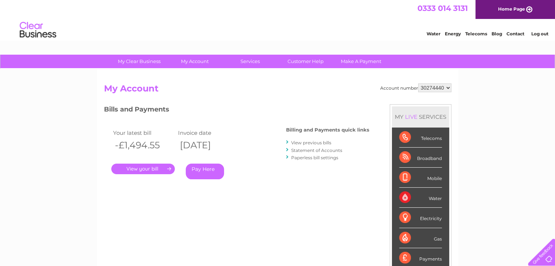 The width and height of the screenshot is (555, 266). What do you see at coordinates (443, 8) in the screenshot?
I see `a: 0333 014 3131` at bounding box center [443, 8].